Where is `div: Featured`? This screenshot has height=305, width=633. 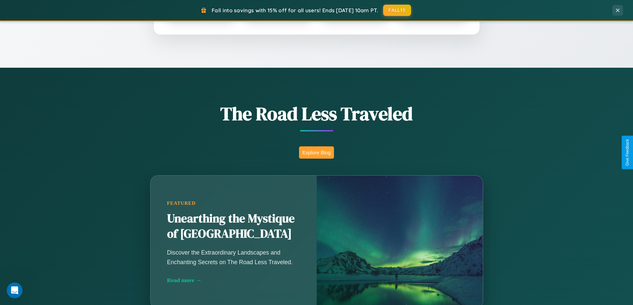
div: Featured is located at coordinates (234, 203).